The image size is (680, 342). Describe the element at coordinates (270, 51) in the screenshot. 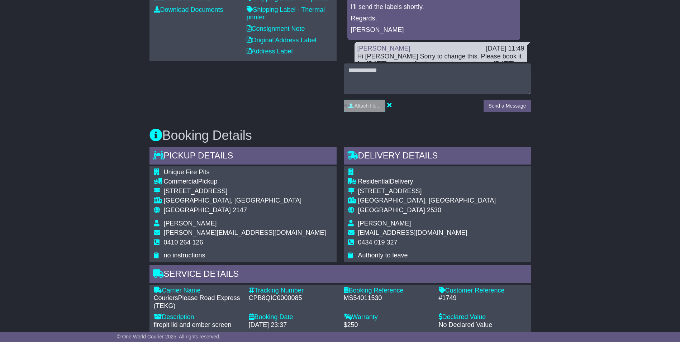

I see `a: Address Label` at that location.